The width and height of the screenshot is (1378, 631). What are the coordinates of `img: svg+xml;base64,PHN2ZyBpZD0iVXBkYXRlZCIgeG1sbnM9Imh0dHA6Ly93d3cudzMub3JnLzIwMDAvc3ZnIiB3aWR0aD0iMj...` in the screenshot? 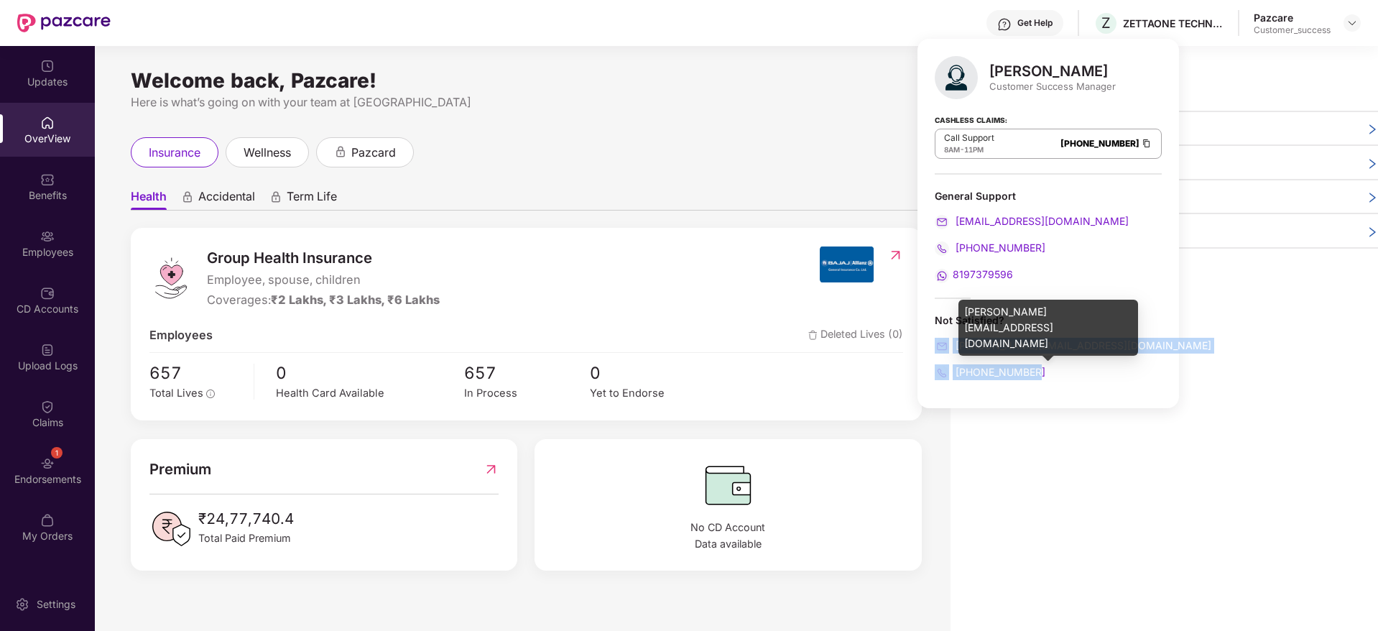 It's located at (47, 66).